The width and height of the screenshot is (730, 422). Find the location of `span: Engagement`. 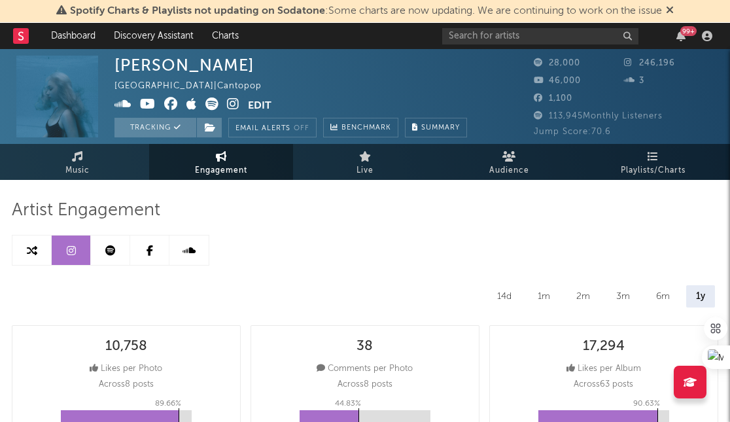

span: Engagement is located at coordinates (221, 171).